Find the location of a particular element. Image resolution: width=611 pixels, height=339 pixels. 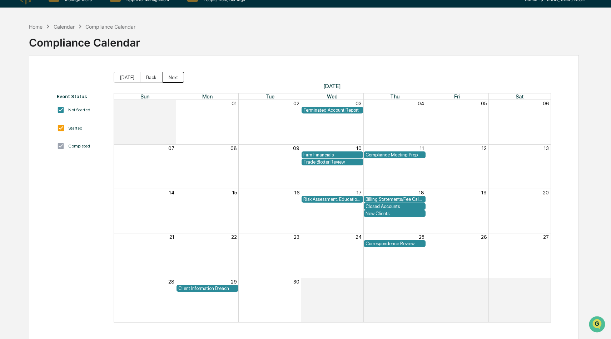

button: Next is located at coordinates (173, 77).